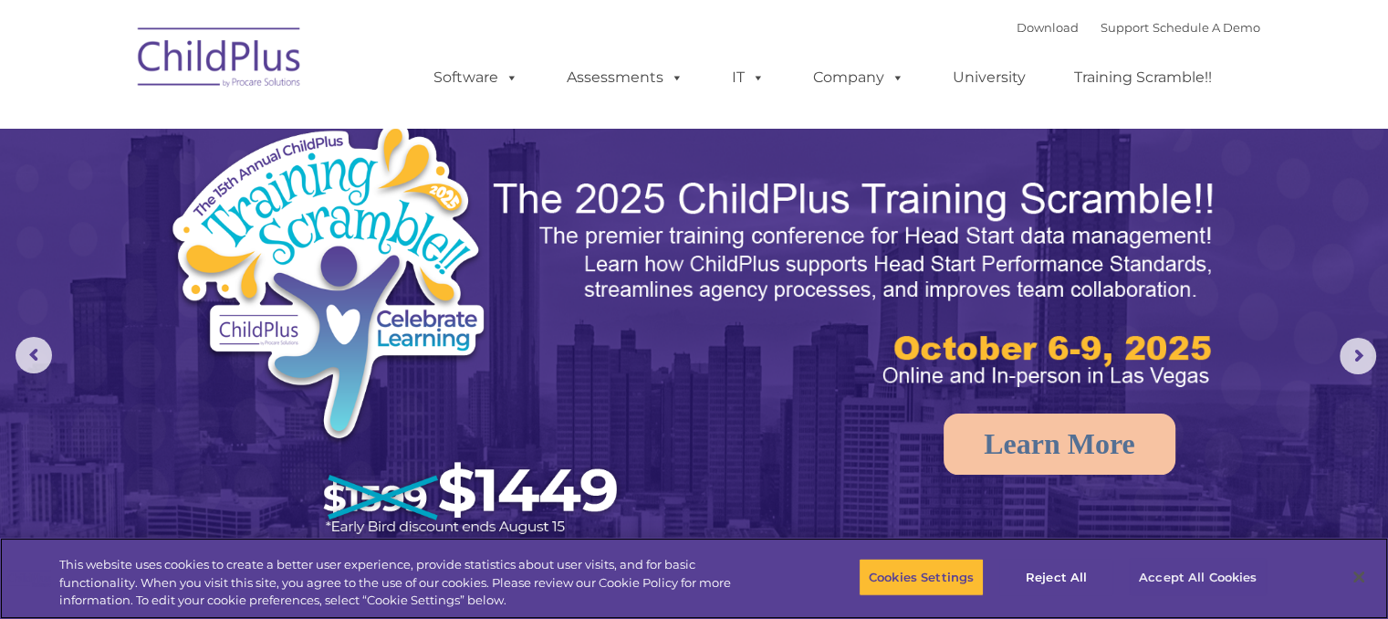 Image resolution: width=1388 pixels, height=619 pixels. What do you see at coordinates (1359, 577) in the screenshot?
I see `button: Close` at bounding box center [1359, 577].